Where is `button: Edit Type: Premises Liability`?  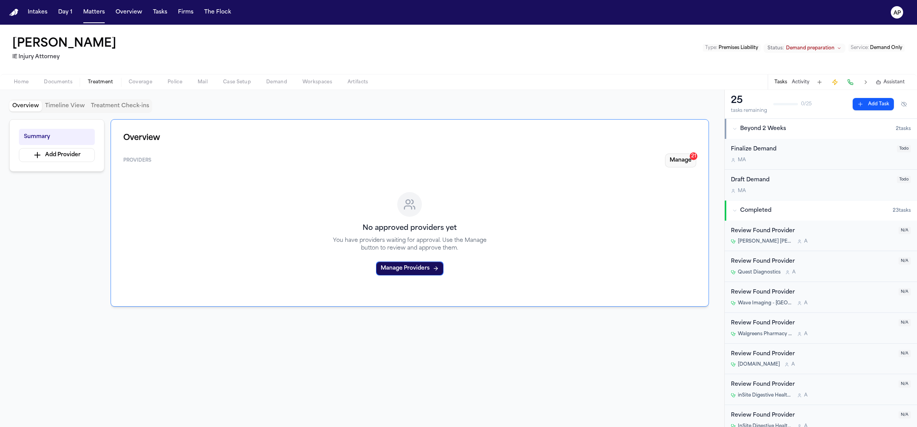
button: Edit Type: Premises Liability is located at coordinates (732, 48).